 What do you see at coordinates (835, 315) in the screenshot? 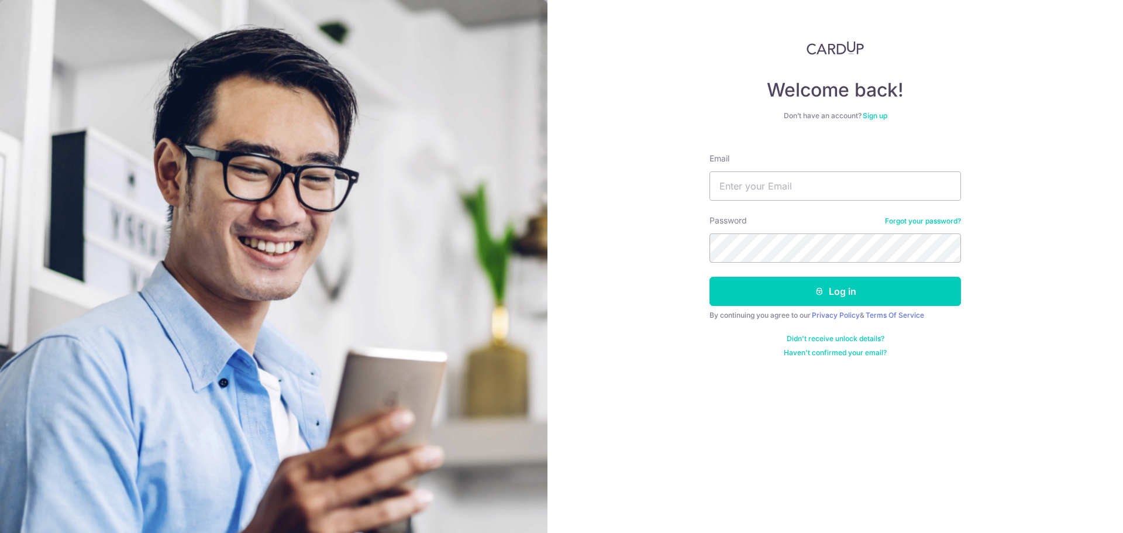
I see `div: By continuing you agree to our &` at bounding box center [835, 315].